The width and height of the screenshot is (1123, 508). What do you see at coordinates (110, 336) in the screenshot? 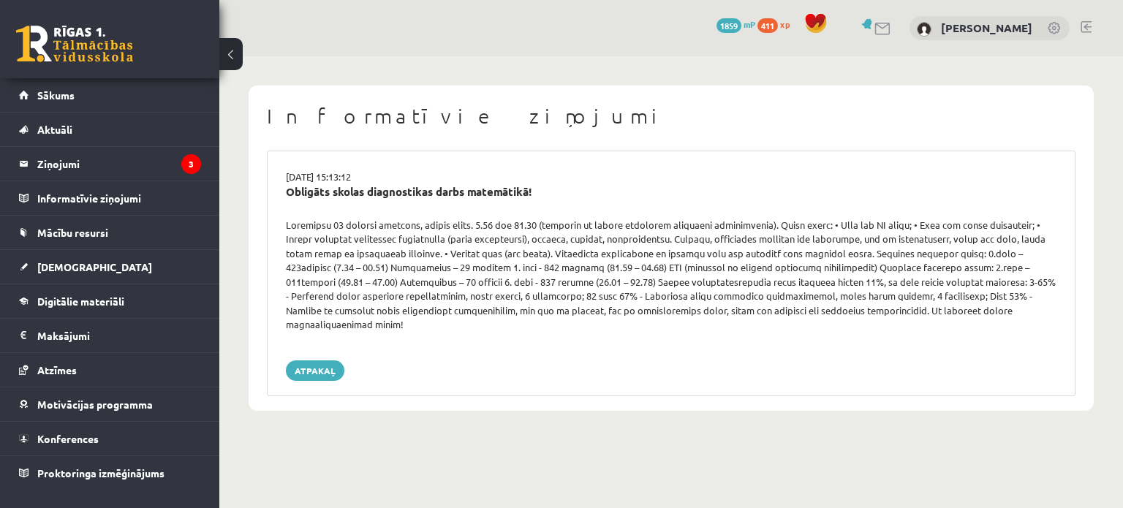
I see `a: Maksājumi` at bounding box center [110, 336].